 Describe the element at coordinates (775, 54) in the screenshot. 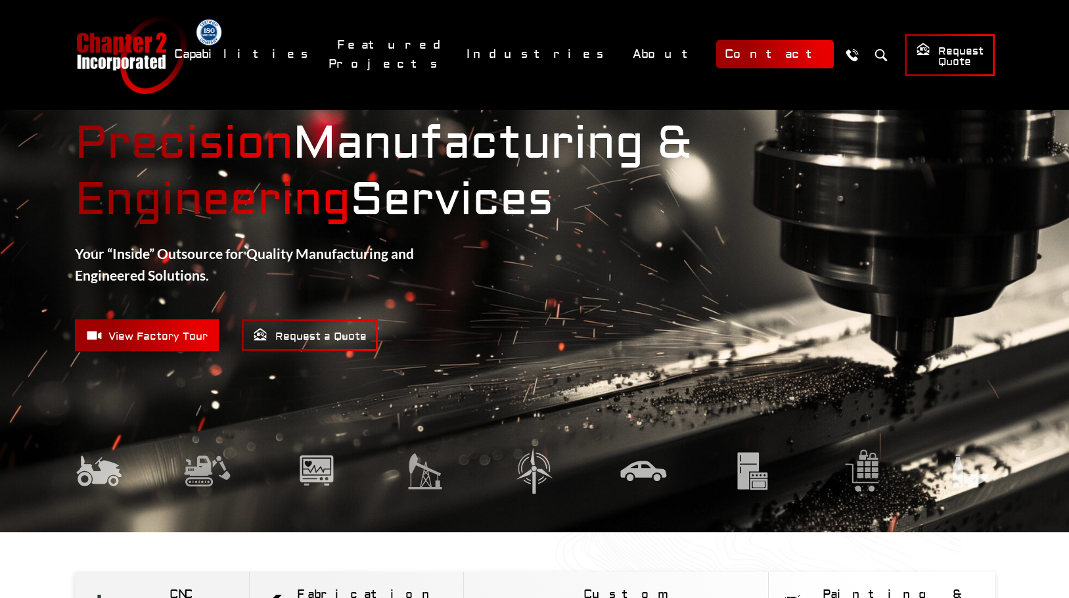

I see `a: Contact` at that location.